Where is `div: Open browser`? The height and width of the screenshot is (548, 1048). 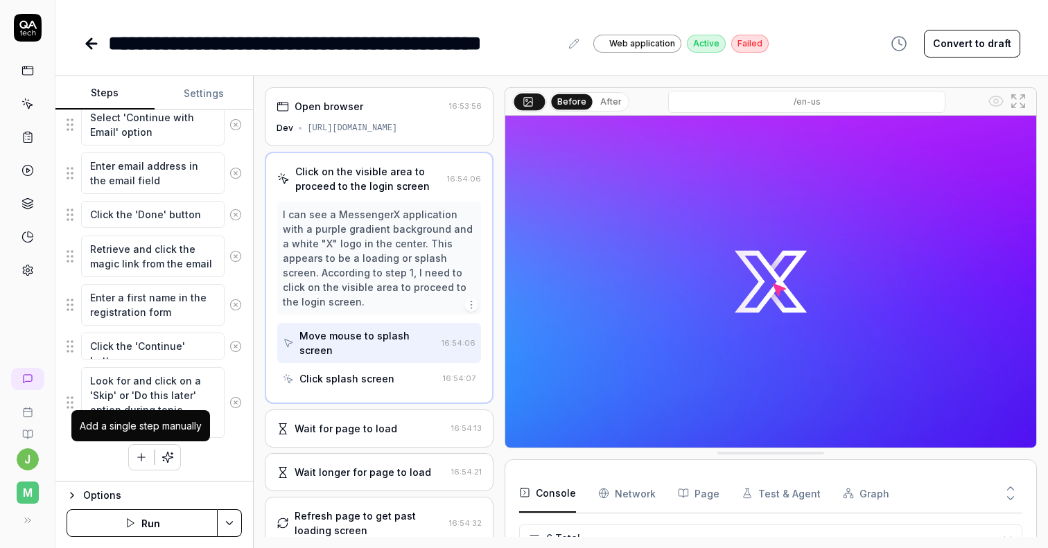
div: Open browser is located at coordinates (329, 106).